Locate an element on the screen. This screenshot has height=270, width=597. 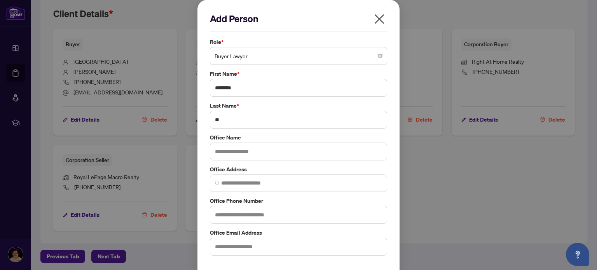
label: First Name is located at coordinates (299, 74).